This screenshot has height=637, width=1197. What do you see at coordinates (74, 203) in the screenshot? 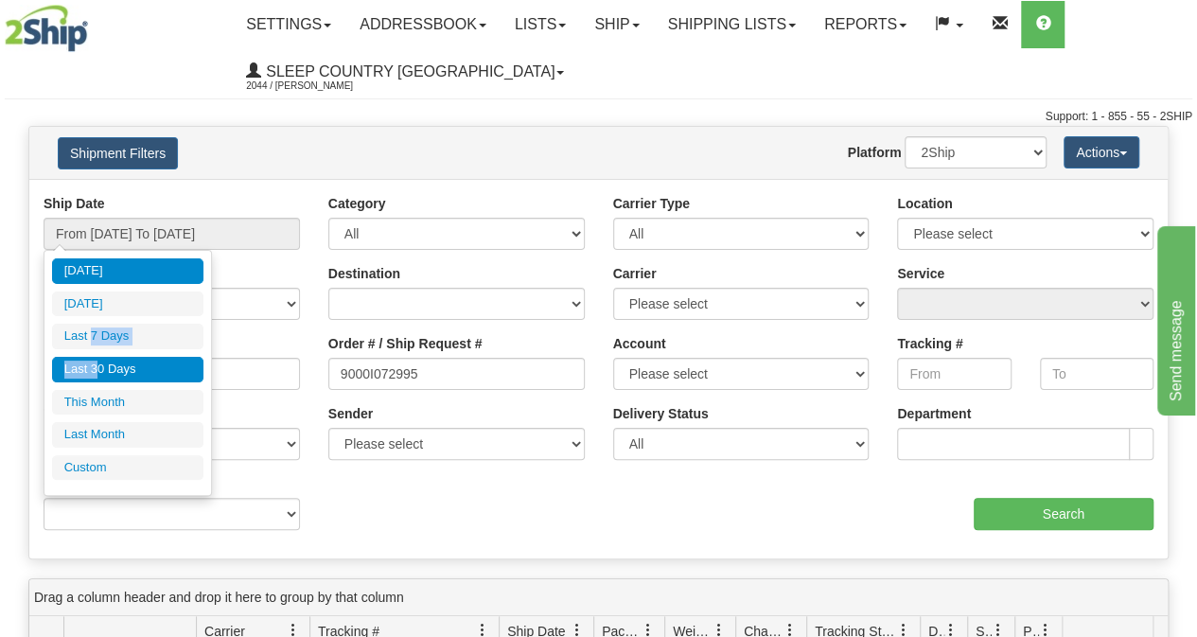
I see `label: Ship Date` at bounding box center [74, 203].